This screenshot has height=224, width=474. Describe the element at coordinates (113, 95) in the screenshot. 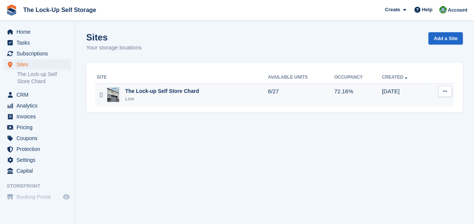

I see `img: Image of The Lock-up Self Store Chard site` at that location.